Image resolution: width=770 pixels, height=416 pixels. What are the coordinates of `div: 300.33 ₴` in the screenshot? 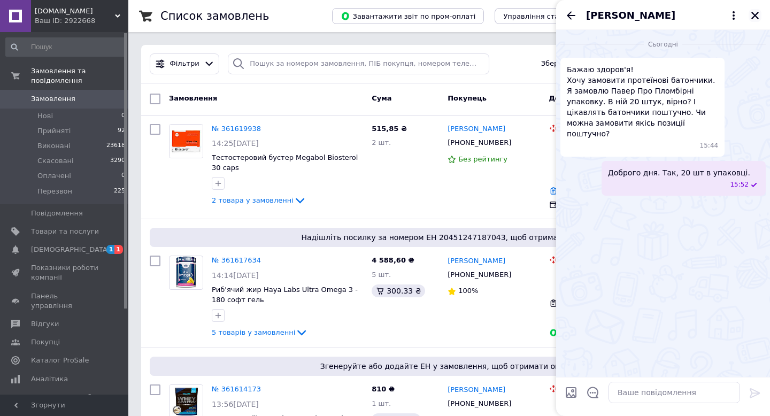 It's located at (398, 291).